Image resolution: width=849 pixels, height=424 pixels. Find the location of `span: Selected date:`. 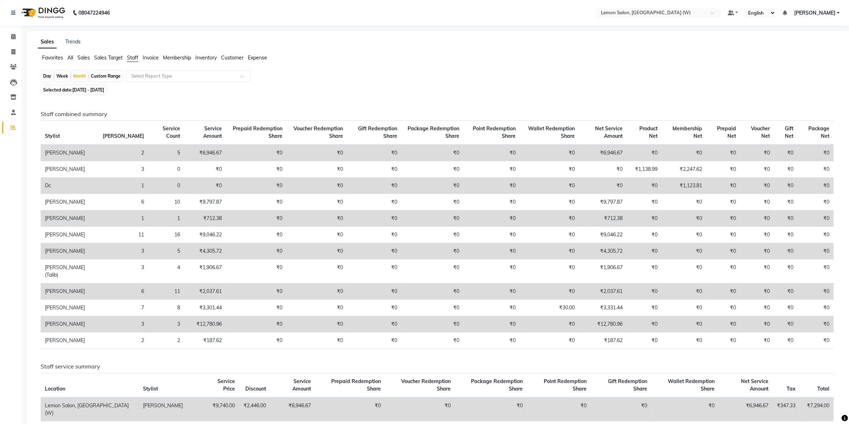

span: Selected date: is located at coordinates (73, 90).